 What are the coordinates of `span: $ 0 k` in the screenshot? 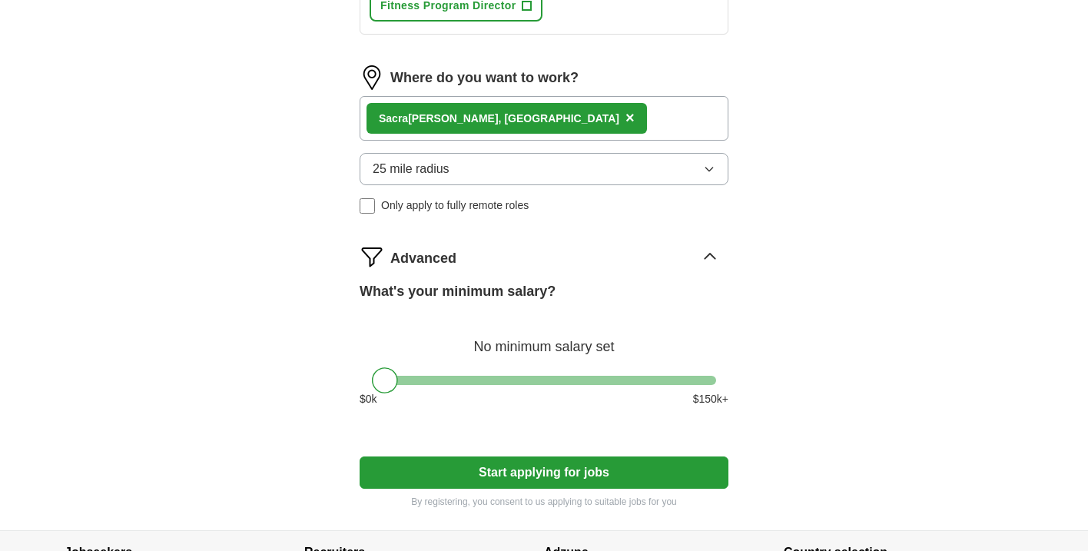 It's located at (368, 399).